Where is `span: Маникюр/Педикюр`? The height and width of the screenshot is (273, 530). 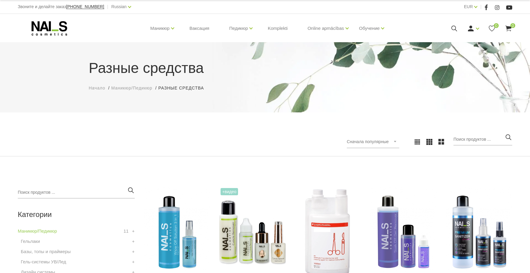
span: Маникюр/Педикюр is located at coordinates (132, 88).